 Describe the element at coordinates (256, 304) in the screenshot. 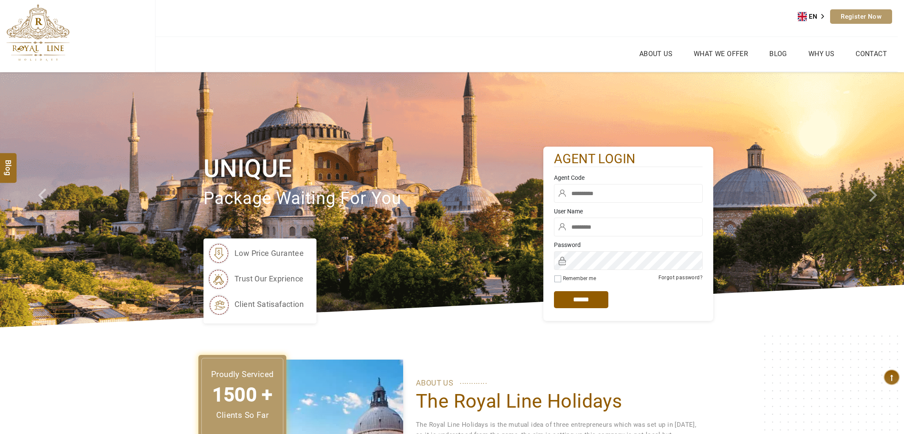

I see `li: client satisafaction` at that location.